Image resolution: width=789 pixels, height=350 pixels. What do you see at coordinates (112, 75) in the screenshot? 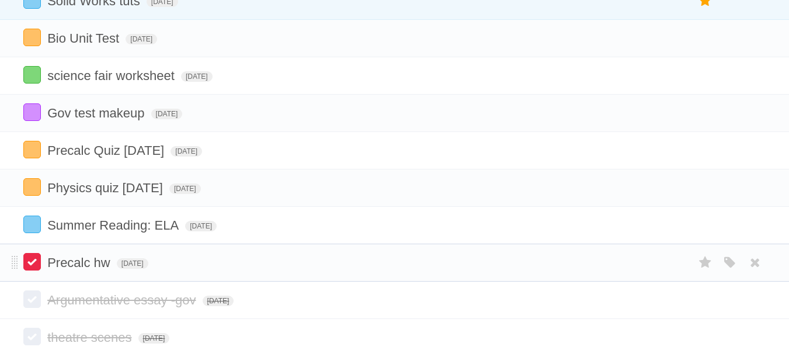
I see `span: science fair worksheet` at bounding box center [112, 75].